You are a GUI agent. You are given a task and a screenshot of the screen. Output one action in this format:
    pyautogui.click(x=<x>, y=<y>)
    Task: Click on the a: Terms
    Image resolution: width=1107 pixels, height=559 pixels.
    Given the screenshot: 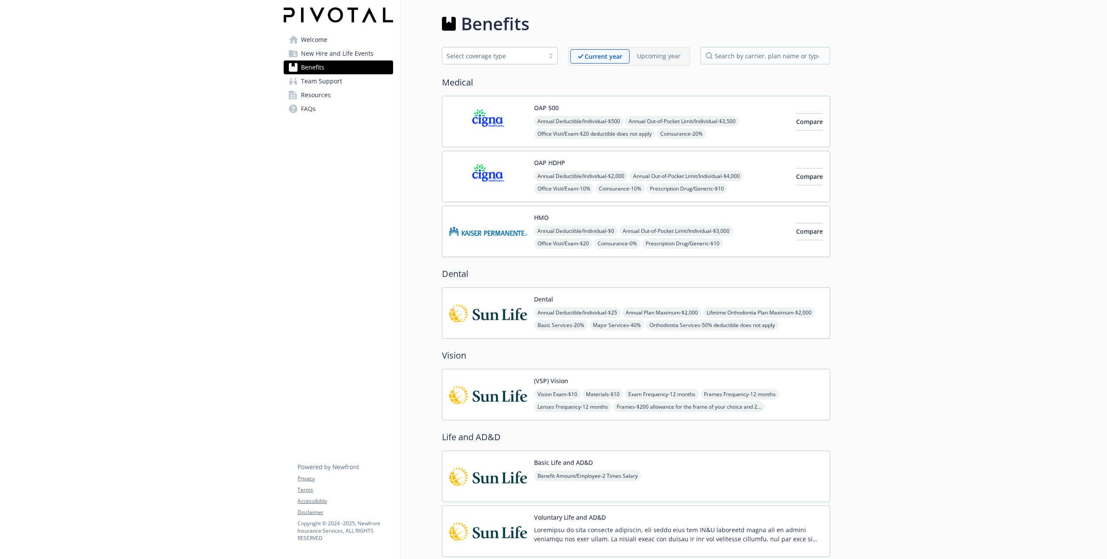 What is the action you would take?
    pyautogui.click(x=345, y=490)
    